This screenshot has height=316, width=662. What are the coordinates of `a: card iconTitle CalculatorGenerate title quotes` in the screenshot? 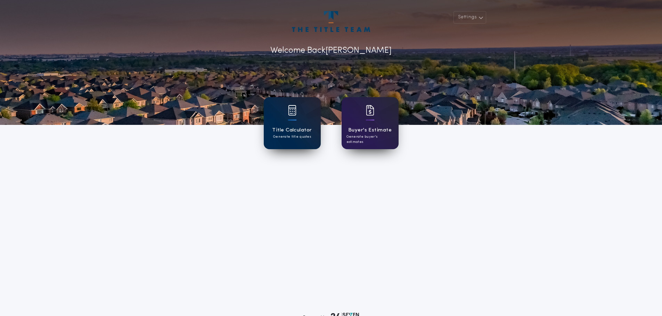 It's located at (292, 123).